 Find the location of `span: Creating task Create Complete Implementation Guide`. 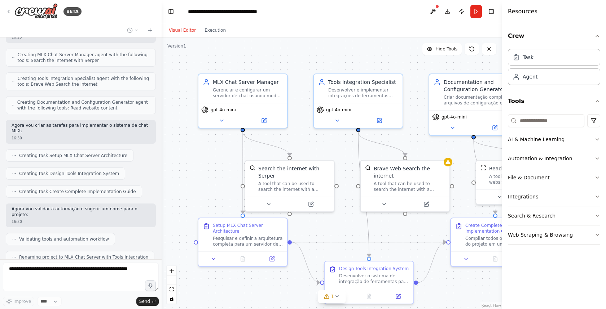

span: Creating task Create Complete Implementation Guide is located at coordinates (78, 192).